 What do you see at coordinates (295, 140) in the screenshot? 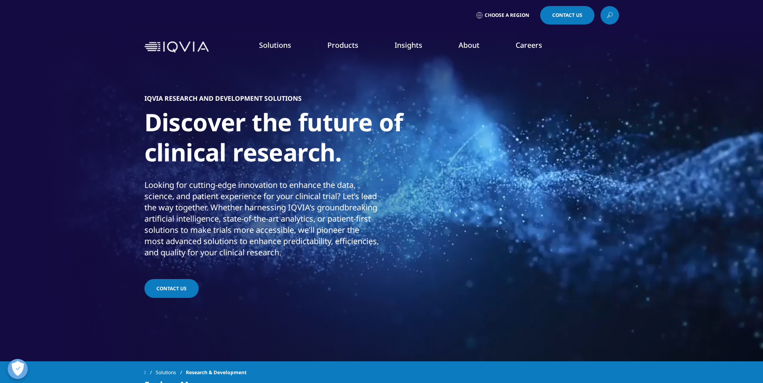
I see `h1: Discover the future of clinical research.` at bounding box center [295, 140].